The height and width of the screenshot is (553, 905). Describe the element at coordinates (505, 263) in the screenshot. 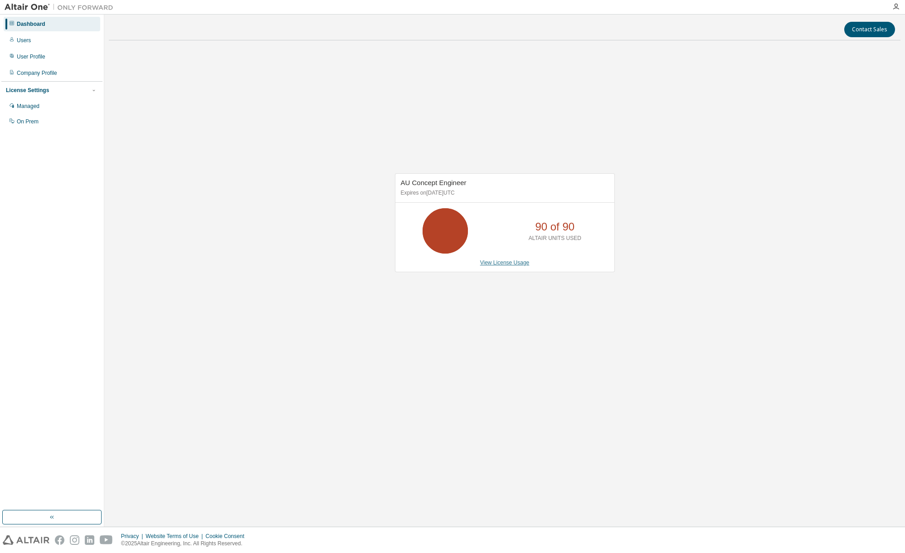

I see `a: View License Usage` at that location.